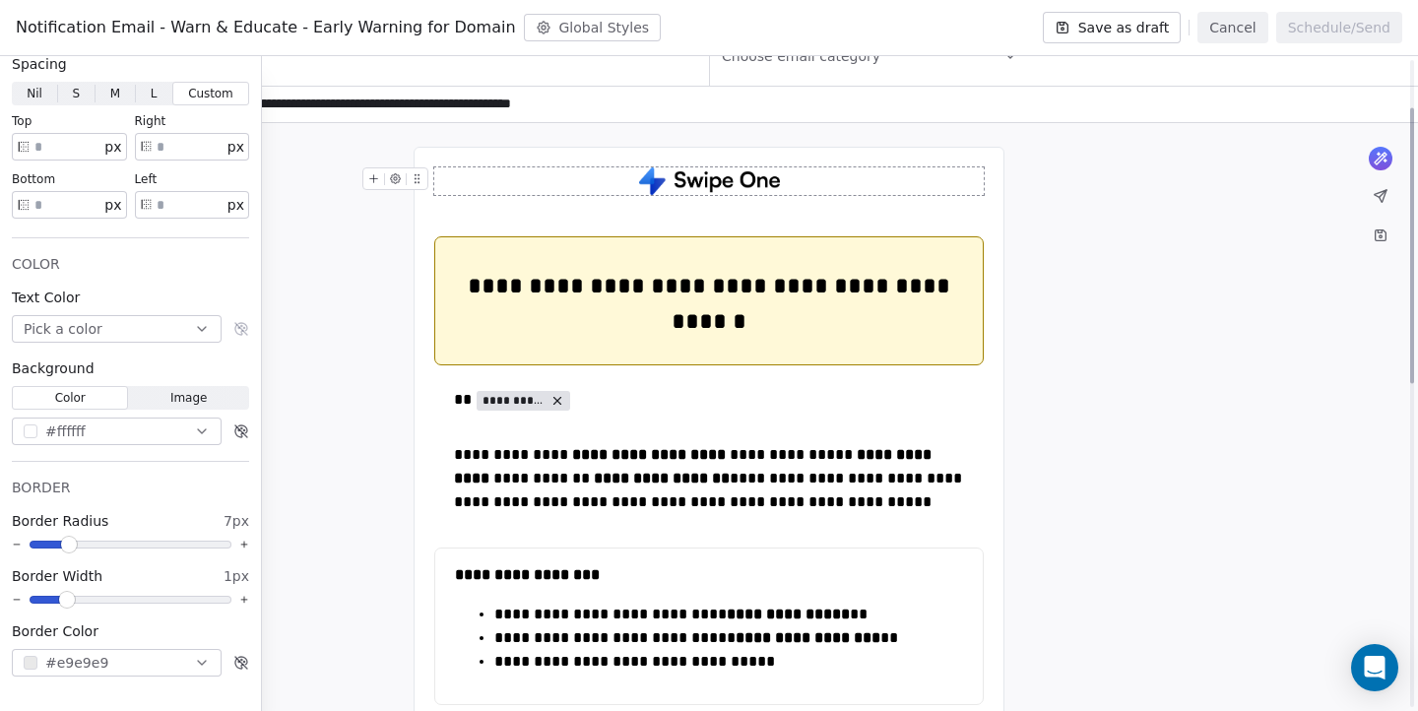  What do you see at coordinates (116, 663) in the screenshot?
I see `button: #e9e9e9` at bounding box center [116, 663].